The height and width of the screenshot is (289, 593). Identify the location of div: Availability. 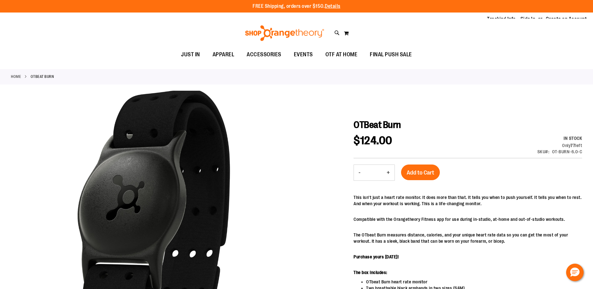
(560, 138).